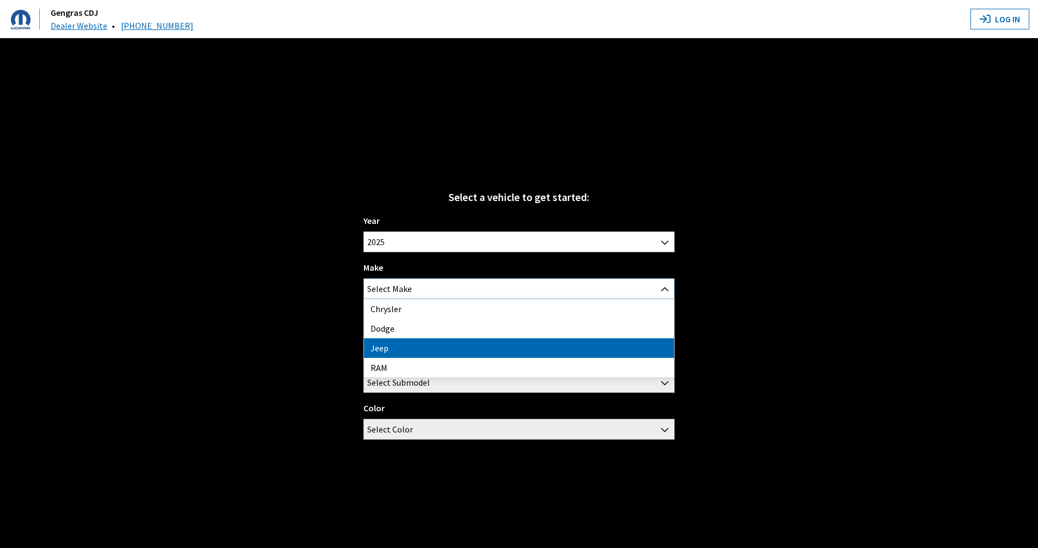 Image resolution: width=1038 pixels, height=548 pixels. I want to click on li: Chrysler, so click(519, 309).